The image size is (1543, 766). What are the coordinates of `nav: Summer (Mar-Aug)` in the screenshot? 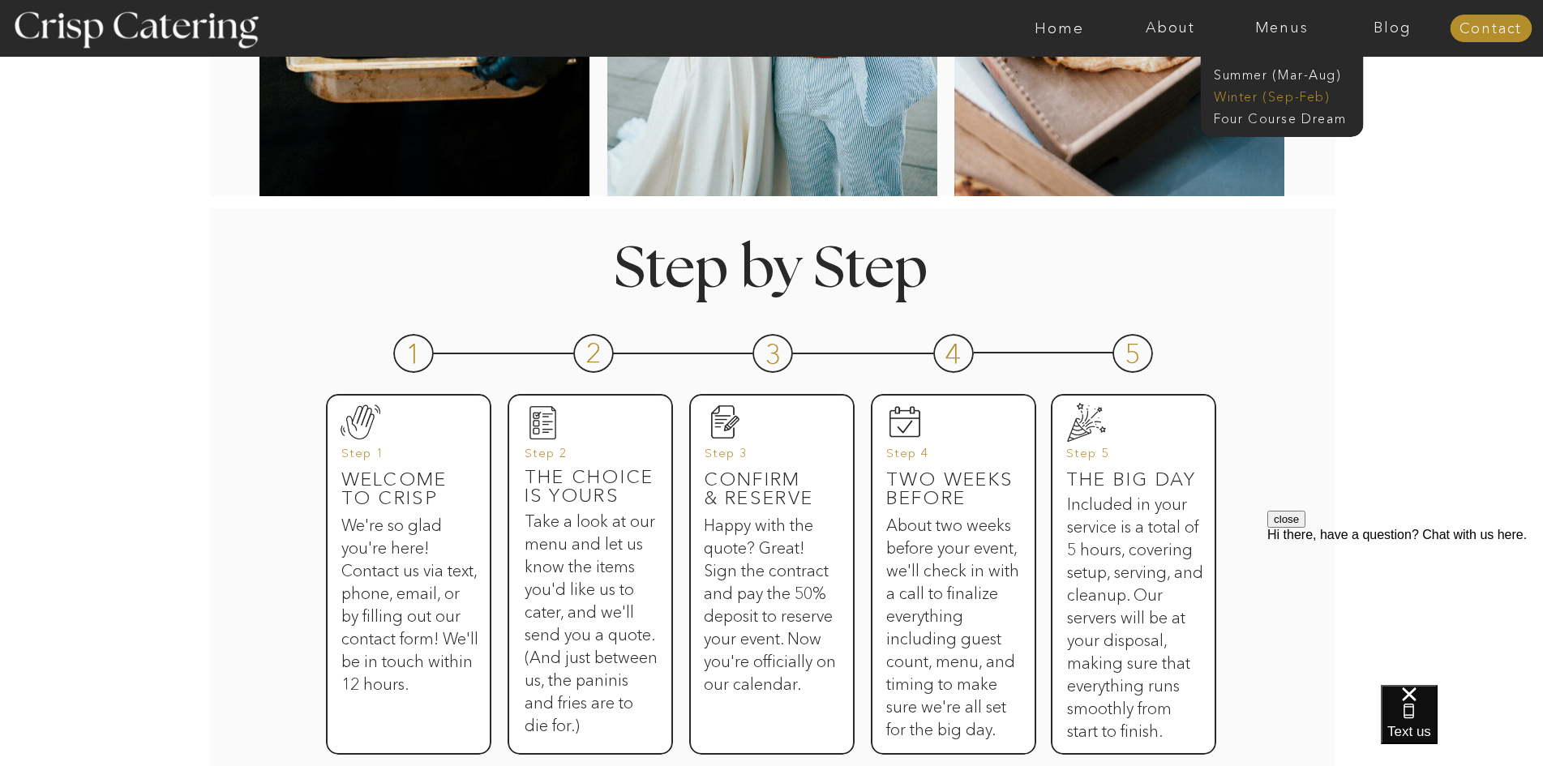 It's located at (1286, 73).